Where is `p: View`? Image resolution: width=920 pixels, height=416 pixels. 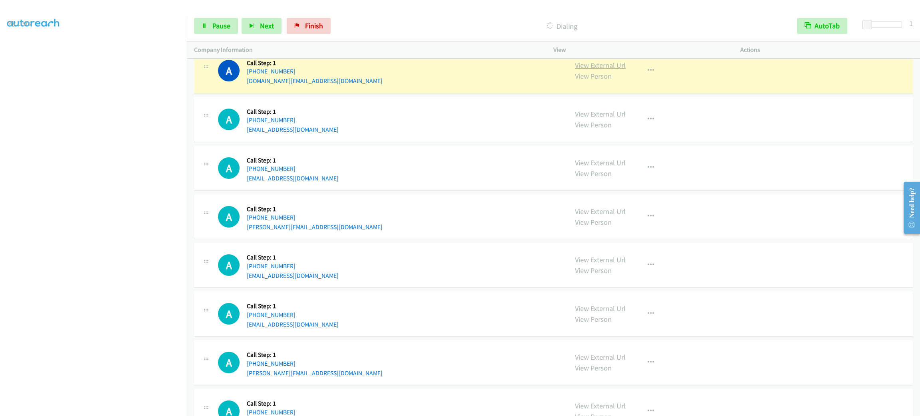
p: View is located at coordinates (640, 50).